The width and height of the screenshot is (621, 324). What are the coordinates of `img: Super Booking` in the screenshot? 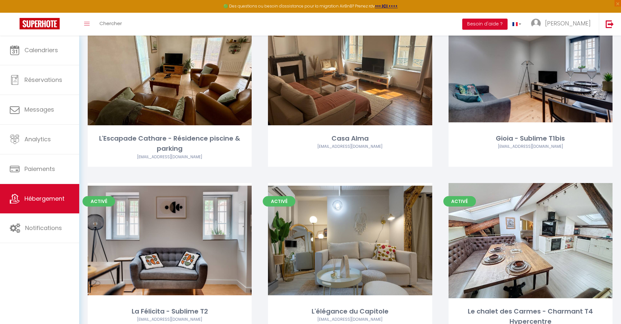 It's located at (39, 23).